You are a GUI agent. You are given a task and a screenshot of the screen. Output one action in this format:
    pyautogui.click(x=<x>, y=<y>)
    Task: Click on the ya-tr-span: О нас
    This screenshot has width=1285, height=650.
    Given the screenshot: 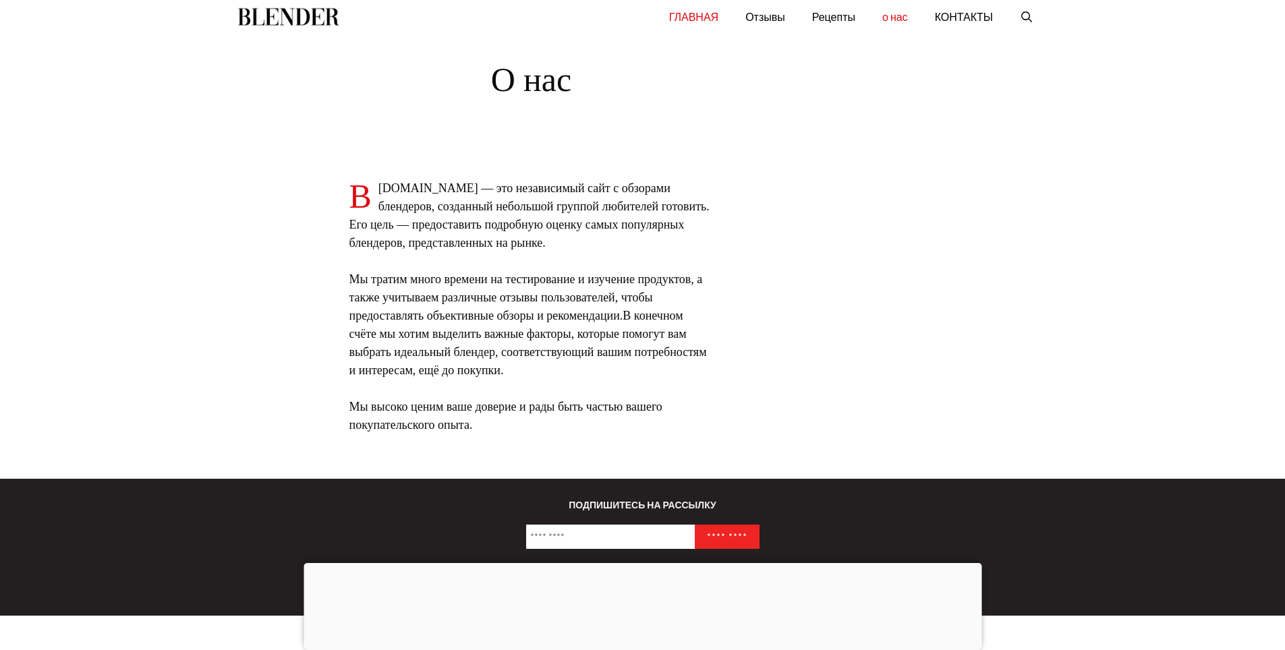 What is the action you would take?
    pyautogui.click(x=531, y=77)
    